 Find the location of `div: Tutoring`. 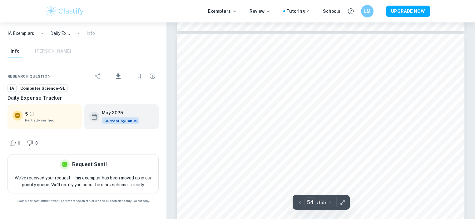

div: Tutoring is located at coordinates (298, 11).